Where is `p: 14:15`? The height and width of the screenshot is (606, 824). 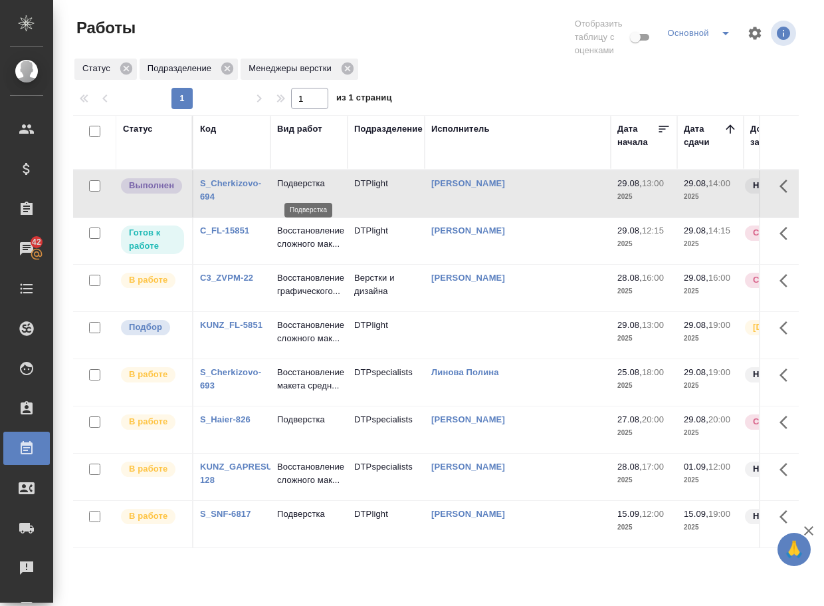
p: 14:15 is located at coordinates (719, 230).